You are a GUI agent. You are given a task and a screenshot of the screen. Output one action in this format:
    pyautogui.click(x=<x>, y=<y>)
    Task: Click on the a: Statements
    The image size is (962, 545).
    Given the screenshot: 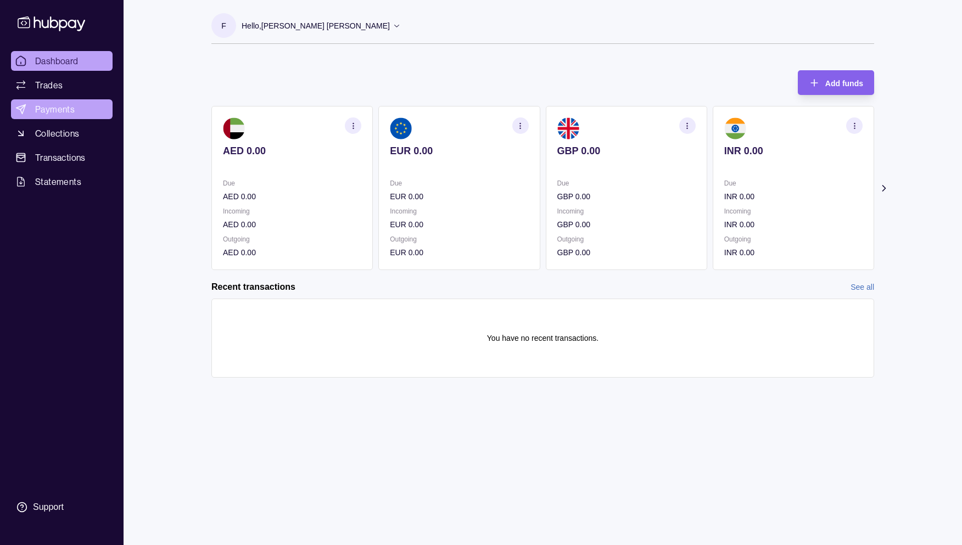 What is the action you would take?
    pyautogui.click(x=62, y=182)
    